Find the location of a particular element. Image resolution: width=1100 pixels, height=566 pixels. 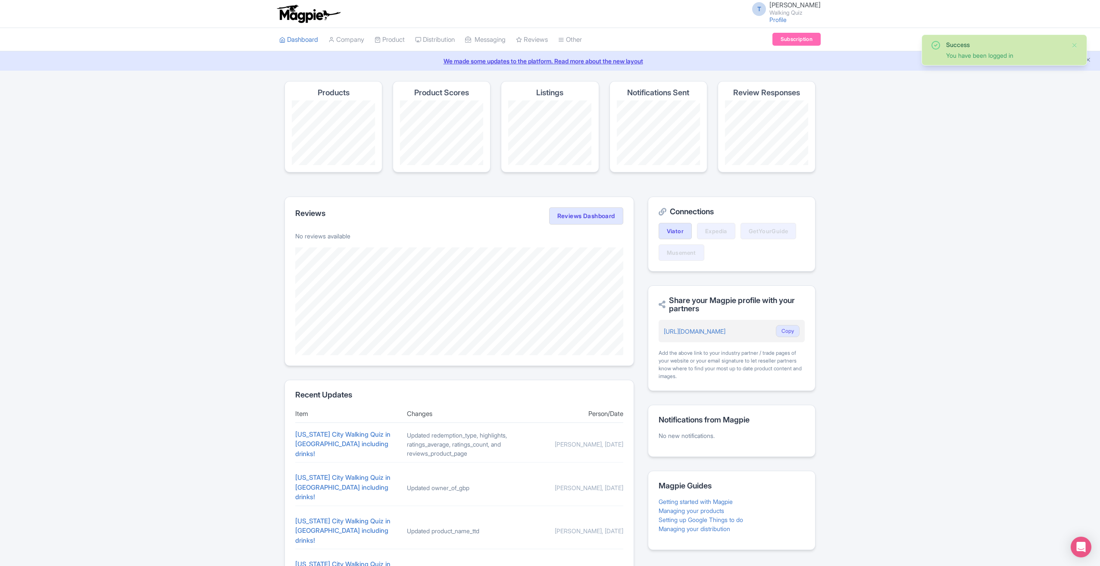

button: Copy is located at coordinates (787, 331).